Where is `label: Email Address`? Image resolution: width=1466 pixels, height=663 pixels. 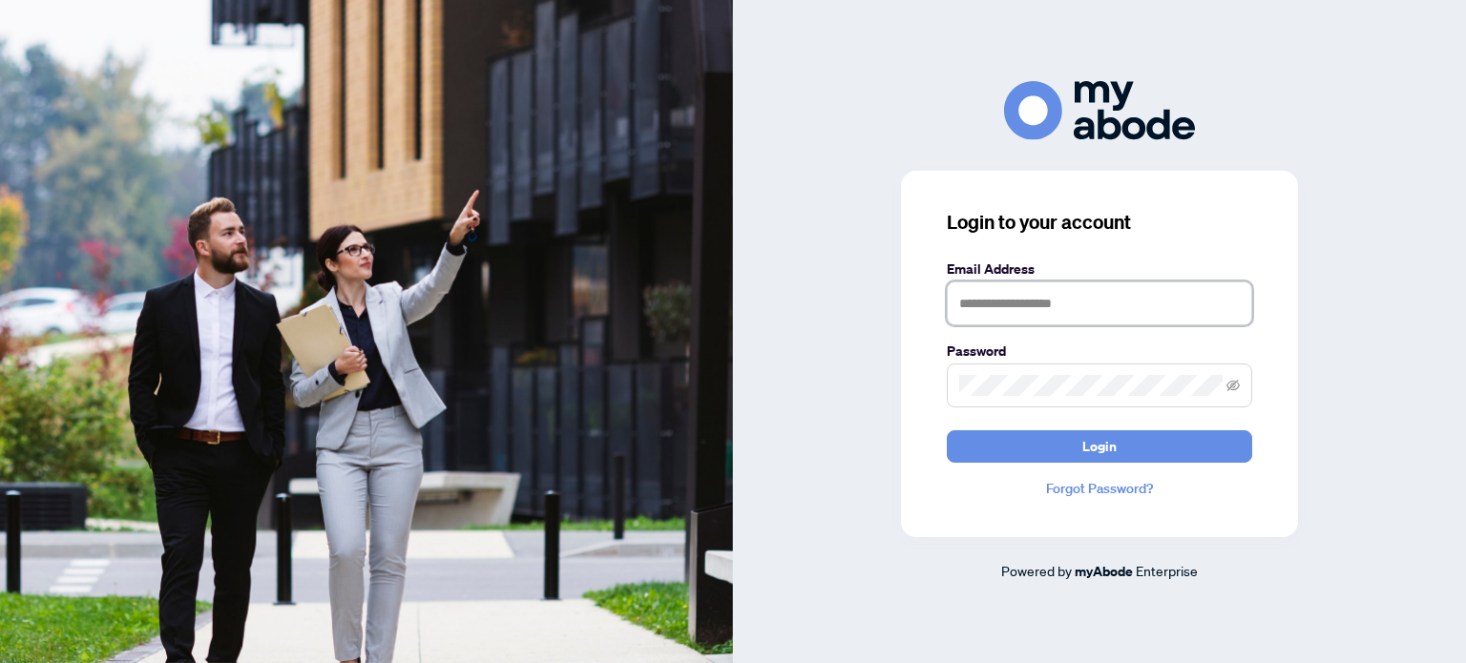 label: Email Address is located at coordinates (1099, 269).